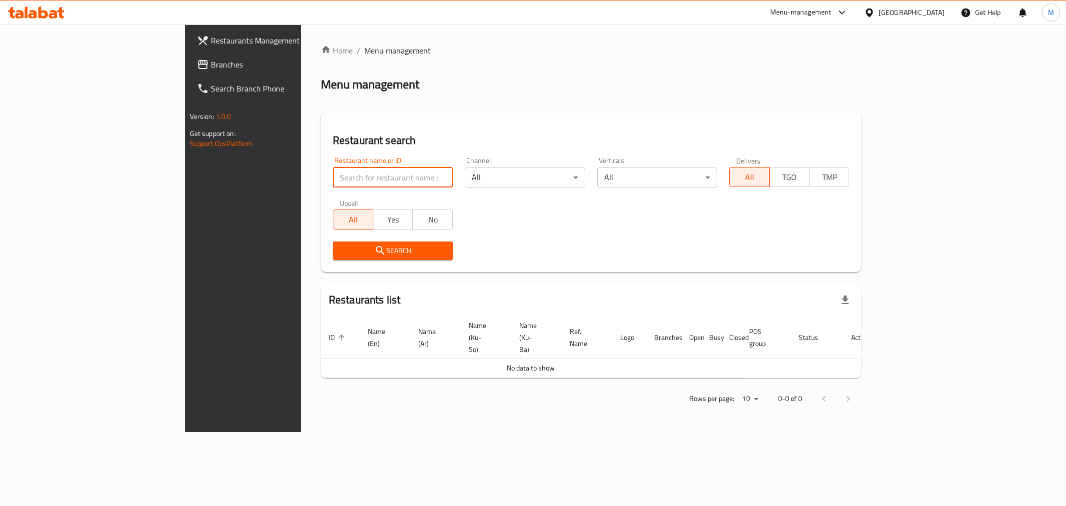 The width and height of the screenshot is (1066, 506). I want to click on th: Logo, so click(629, 337).